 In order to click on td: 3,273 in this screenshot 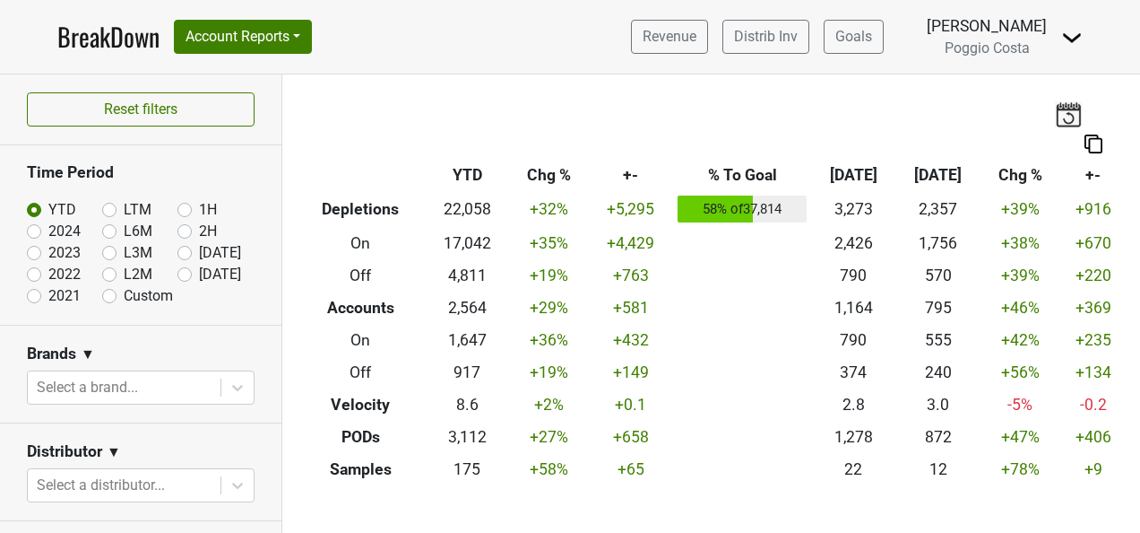, I will do `click(854, 210)`.